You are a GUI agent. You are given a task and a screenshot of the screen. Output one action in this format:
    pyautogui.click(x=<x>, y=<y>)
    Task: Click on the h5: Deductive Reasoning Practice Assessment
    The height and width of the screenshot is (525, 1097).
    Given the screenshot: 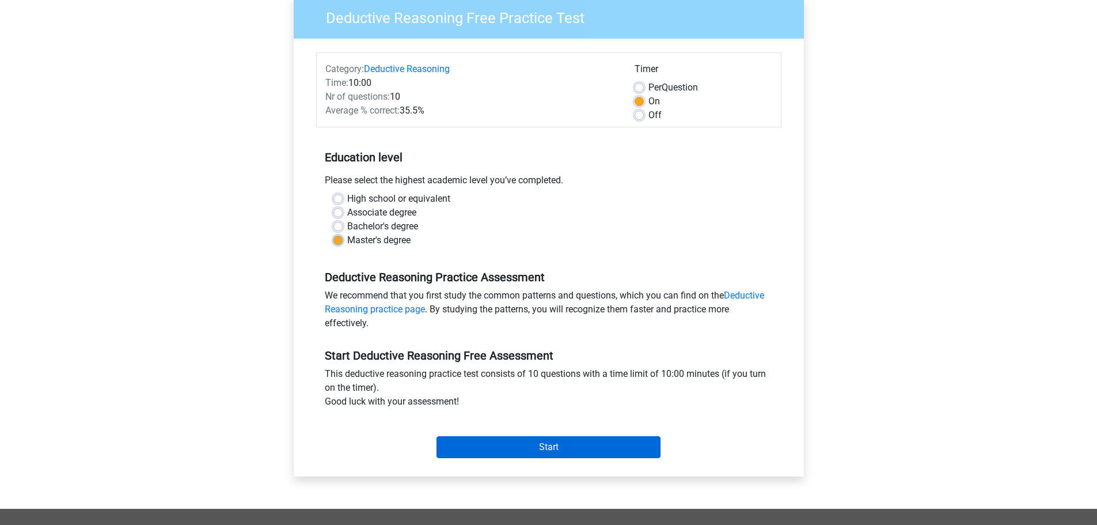 What is the action you would take?
    pyautogui.click(x=549, y=277)
    